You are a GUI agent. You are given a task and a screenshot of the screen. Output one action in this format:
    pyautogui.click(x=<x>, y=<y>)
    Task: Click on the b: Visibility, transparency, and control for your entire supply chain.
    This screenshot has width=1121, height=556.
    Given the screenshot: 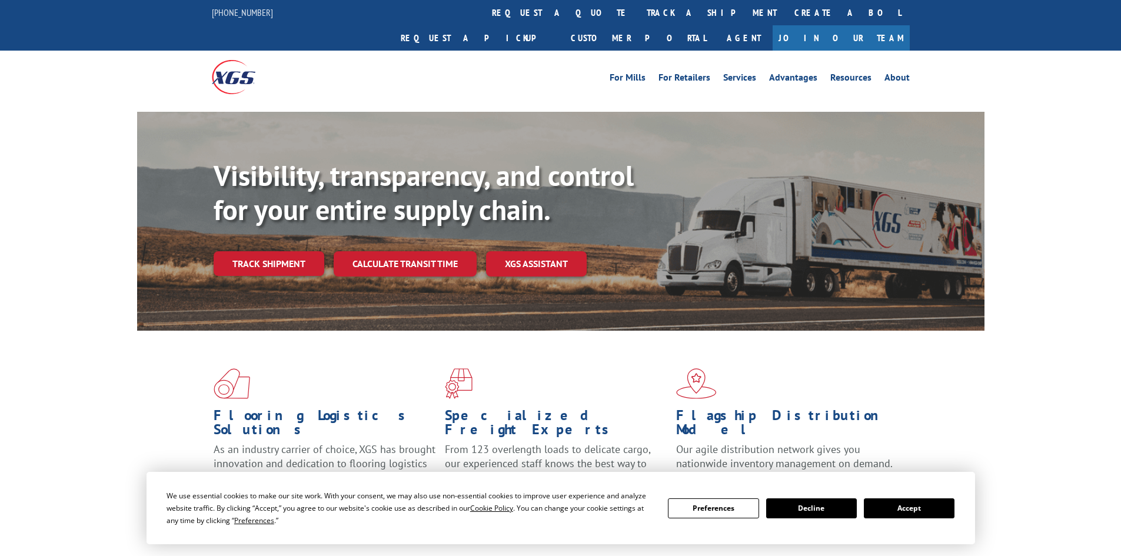 What is the action you would take?
    pyautogui.click(x=424, y=192)
    